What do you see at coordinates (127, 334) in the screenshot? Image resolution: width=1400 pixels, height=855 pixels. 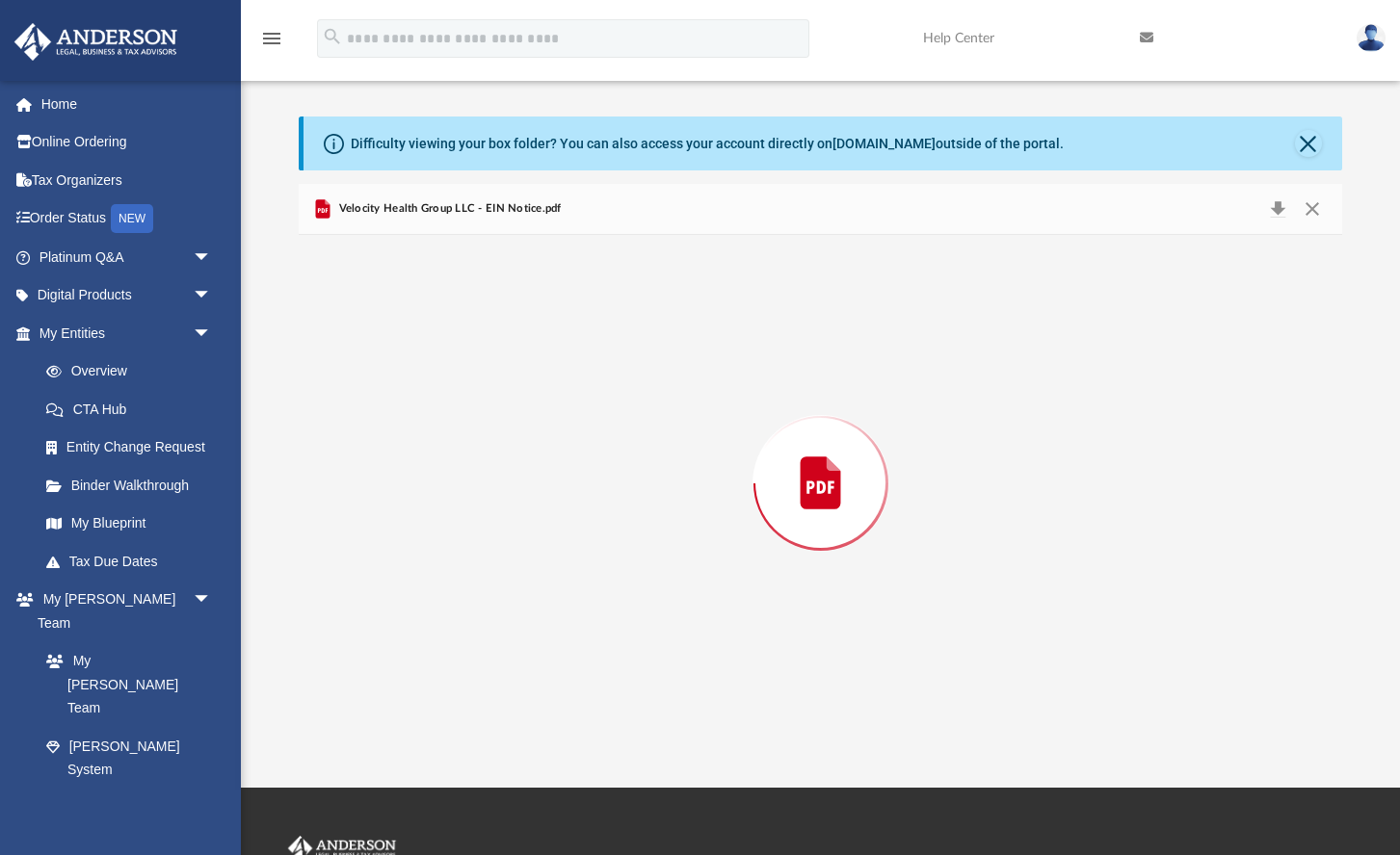 I see `a: My Entitiesarrow_drop_down` at bounding box center [127, 334].